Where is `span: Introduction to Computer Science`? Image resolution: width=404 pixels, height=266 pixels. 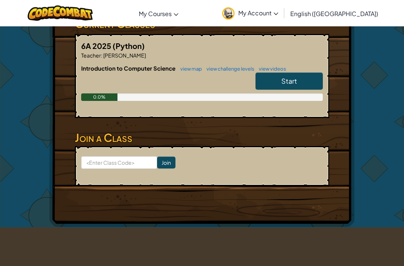 span: Introduction to Computer Science is located at coordinates (129, 68).